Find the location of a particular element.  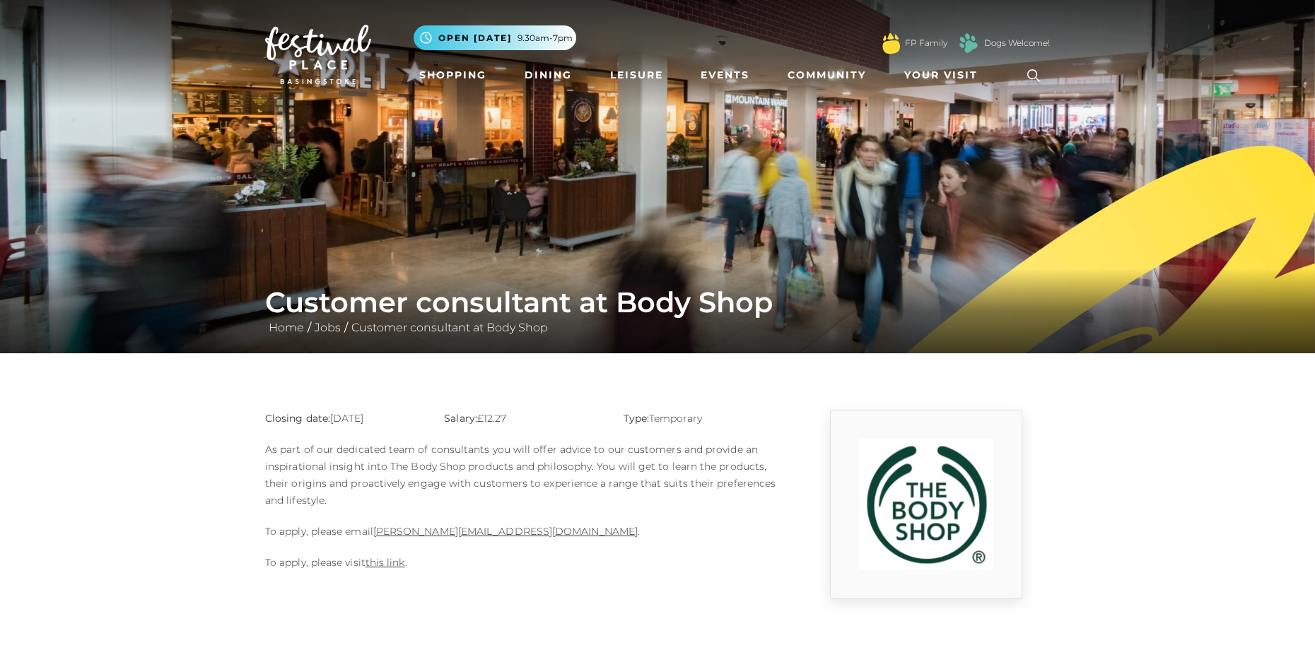

p: Temporary is located at coordinates (702, 418).